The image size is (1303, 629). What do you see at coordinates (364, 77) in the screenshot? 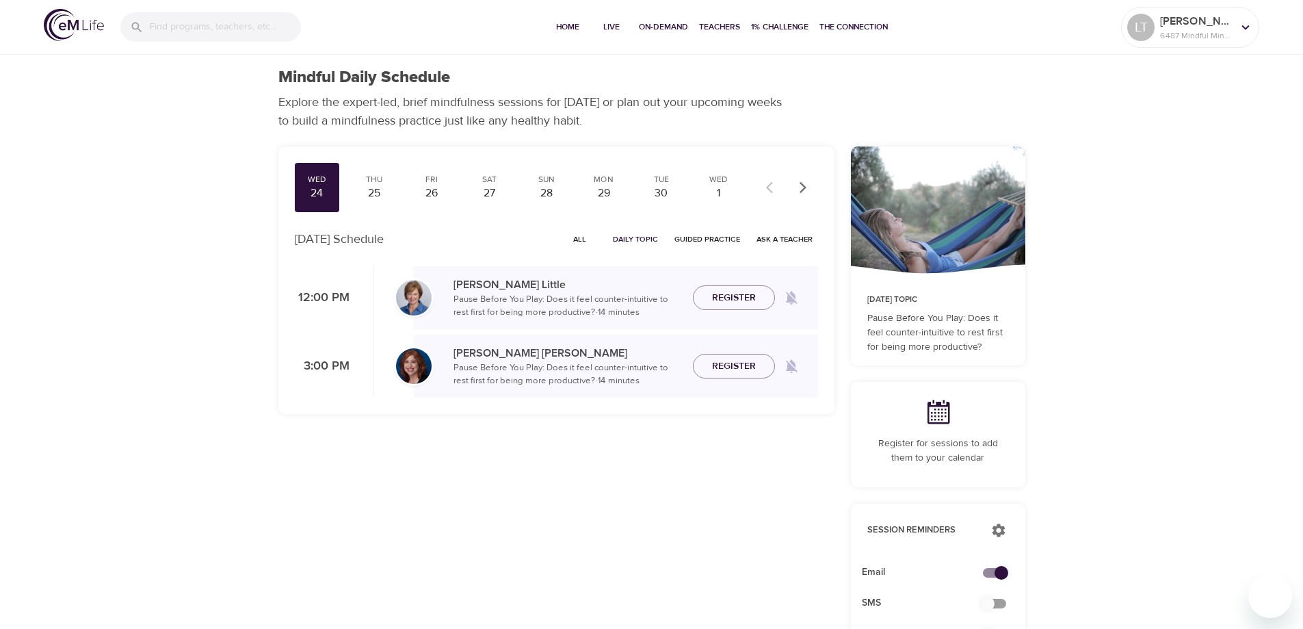
I see `h1: Mindful Daily Schedule` at bounding box center [364, 77].